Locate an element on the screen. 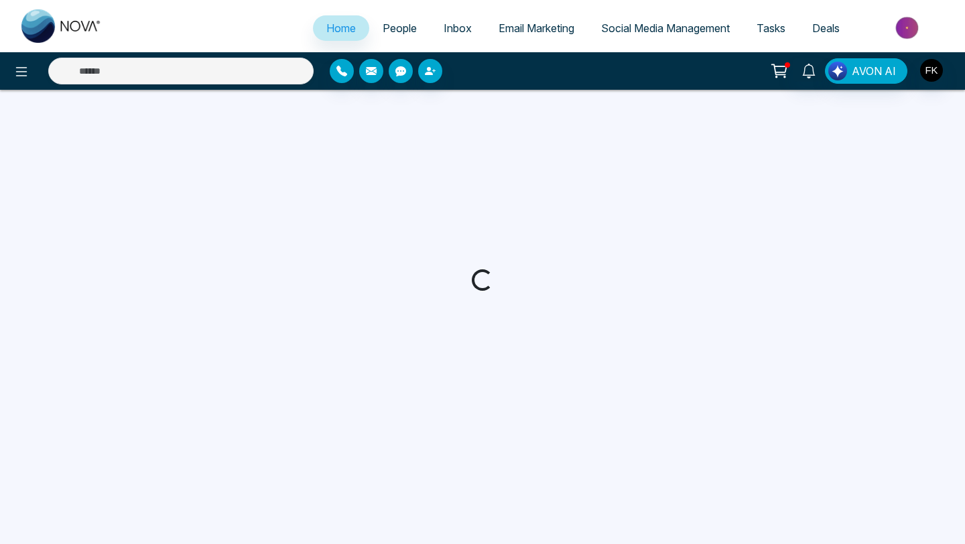 This screenshot has height=544, width=965. a: Social Media Management is located at coordinates (666, 28).